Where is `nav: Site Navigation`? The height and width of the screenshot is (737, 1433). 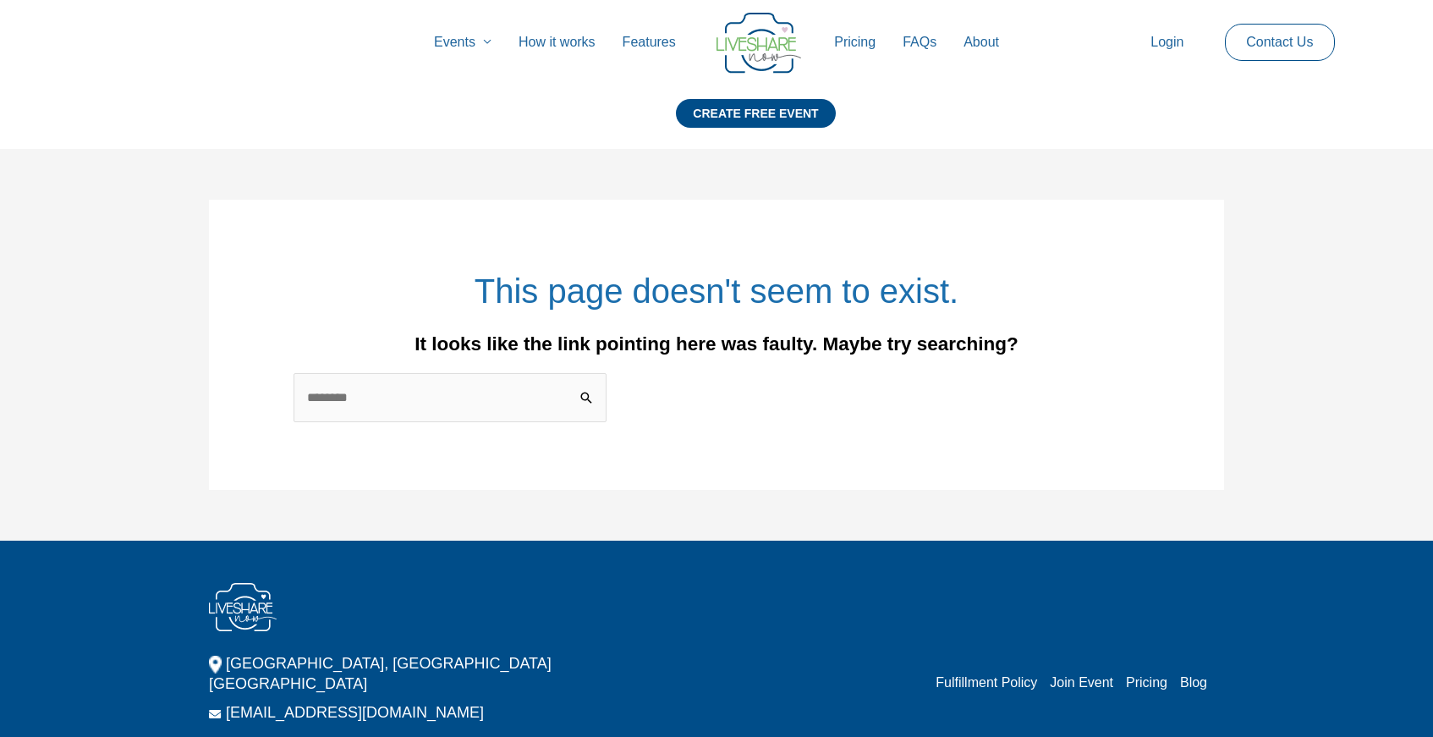
nav: Site Navigation is located at coordinates (716, 42).